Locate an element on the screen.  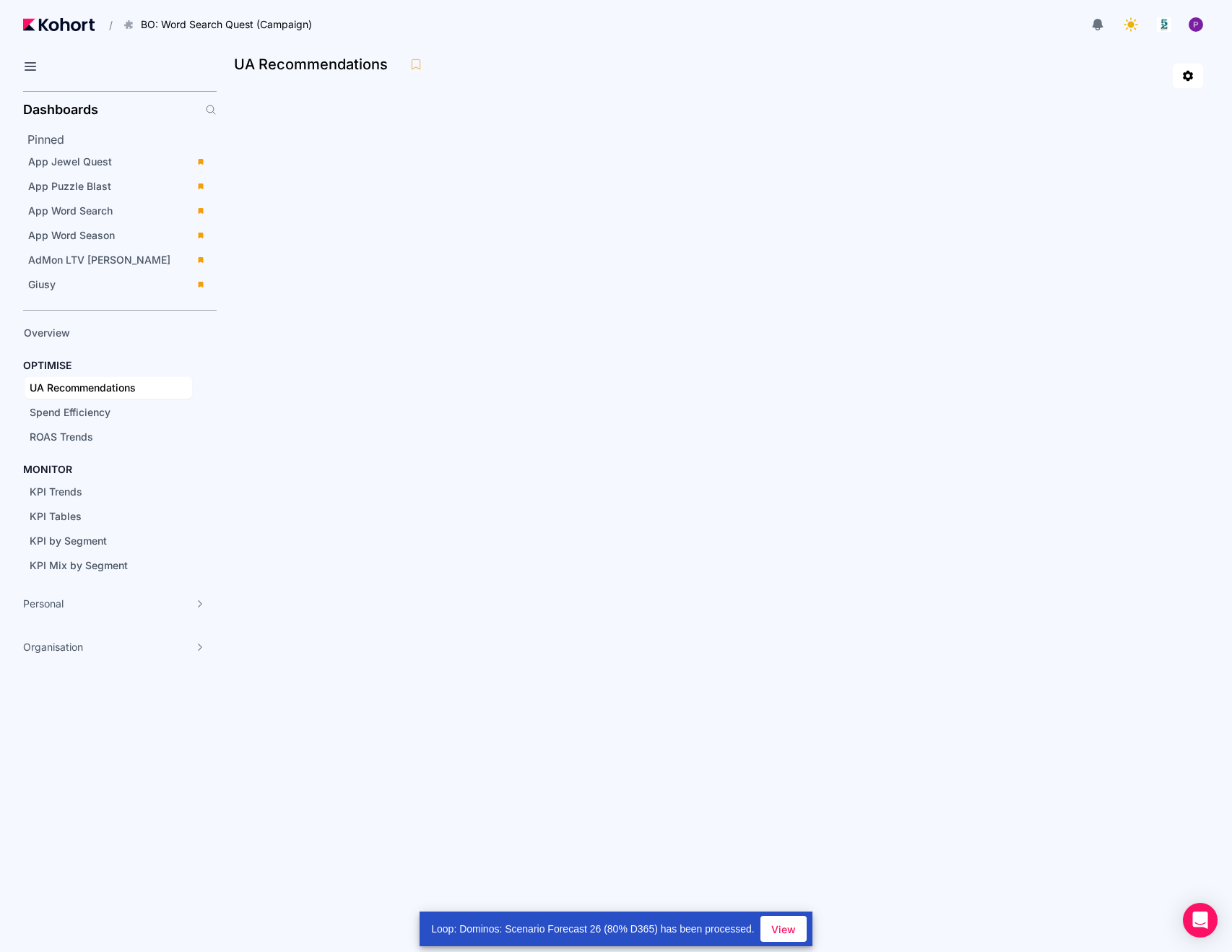
h3: UA Recommendations is located at coordinates (315, 64).